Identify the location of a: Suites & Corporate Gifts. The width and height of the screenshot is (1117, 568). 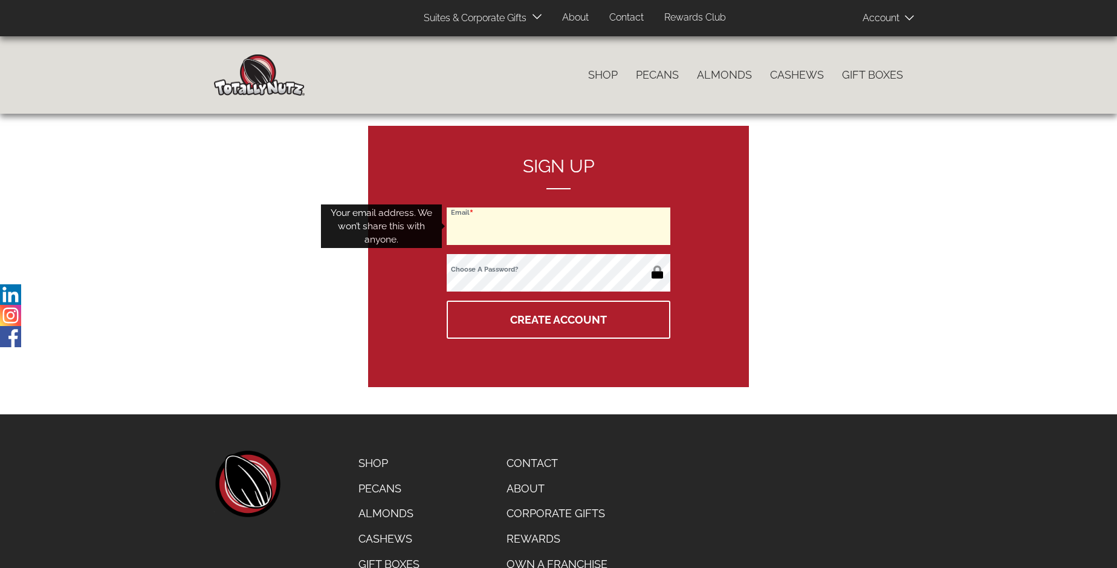
(472, 18).